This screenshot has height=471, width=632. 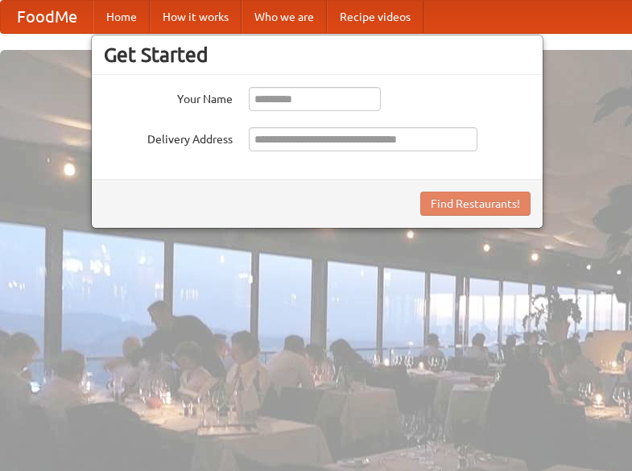 I want to click on a: Who we are, so click(x=284, y=17).